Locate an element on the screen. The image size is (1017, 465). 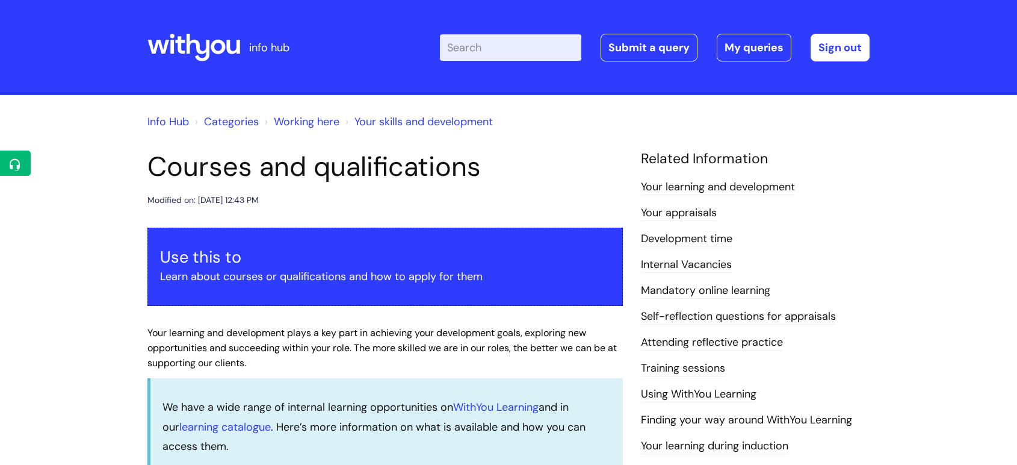
a: Finding your way around WithYou Learning is located at coordinates (746, 420).